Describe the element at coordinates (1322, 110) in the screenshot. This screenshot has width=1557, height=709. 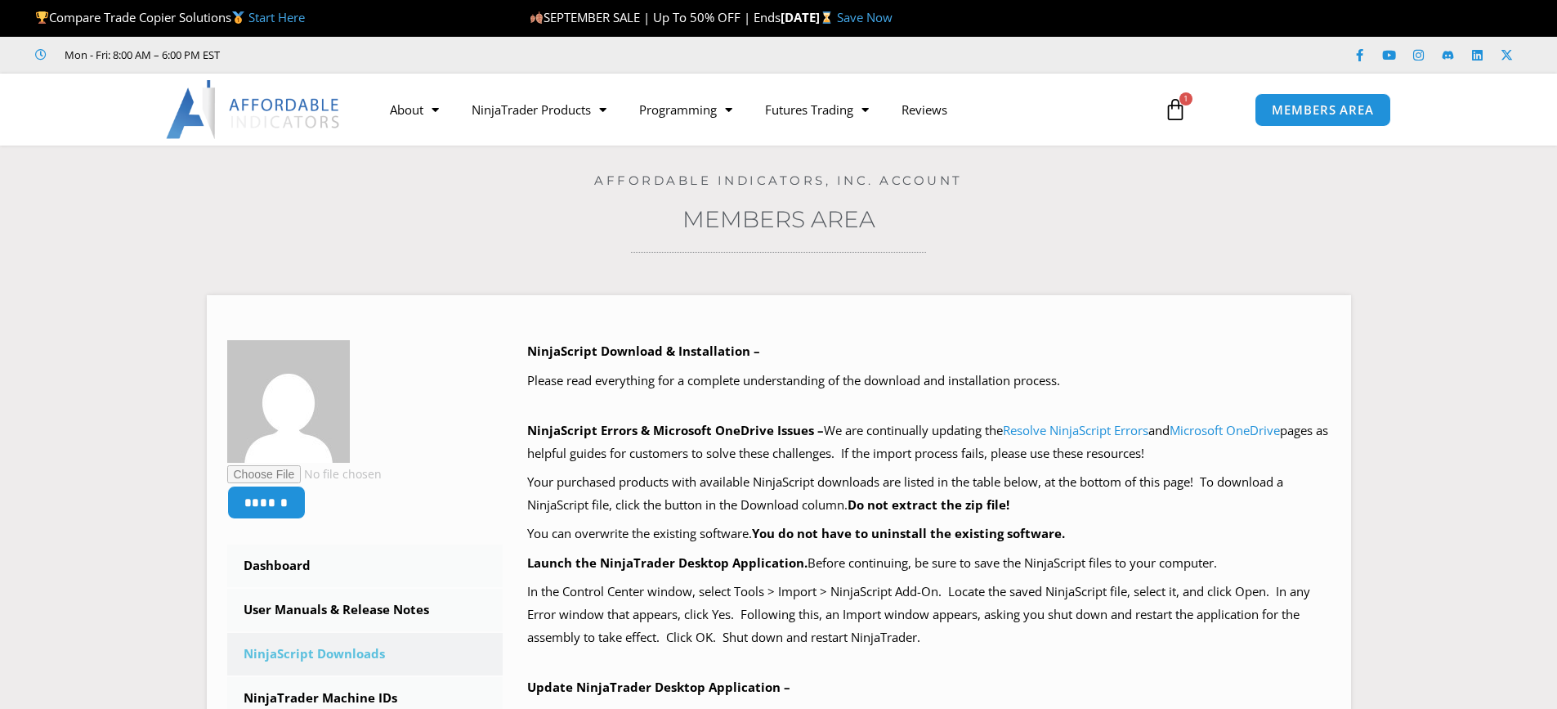
I see `span: MEMBERS AREA` at that location.